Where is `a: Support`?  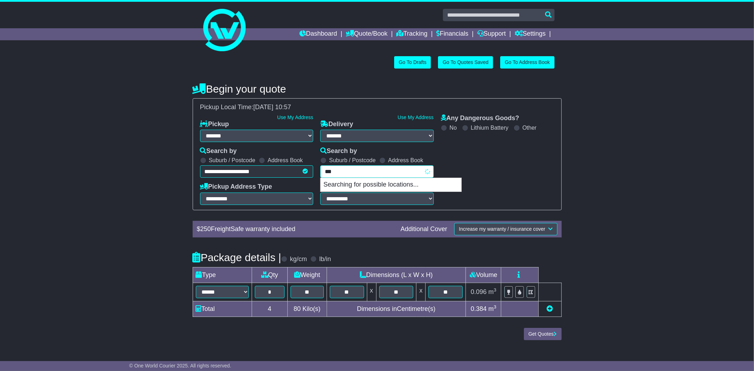 a: Support is located at coordinates (492, 34).